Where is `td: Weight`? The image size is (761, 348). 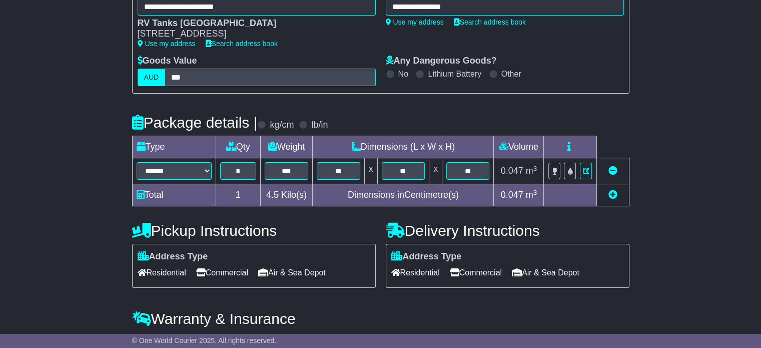
td: Weight is located at coordinates (286, 147).